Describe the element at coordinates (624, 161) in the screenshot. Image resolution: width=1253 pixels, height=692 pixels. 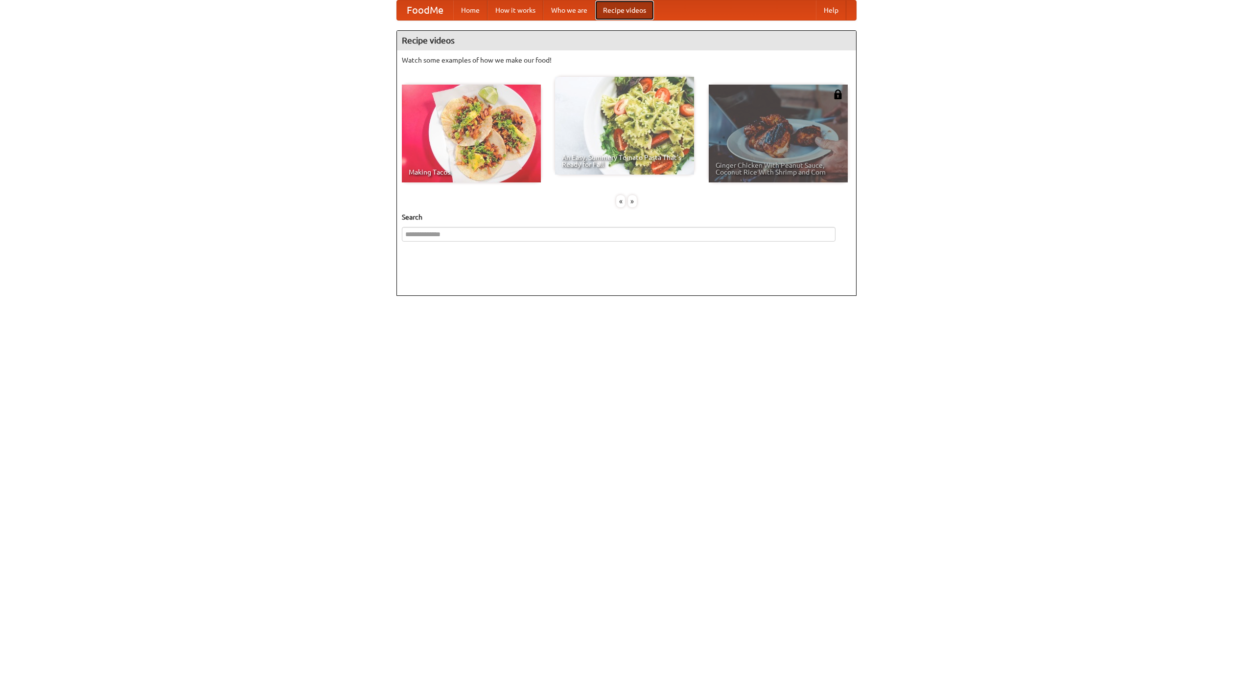
I see `span: An Easy, Summery Tomato Pasta That's Ready for Fall` at that location.